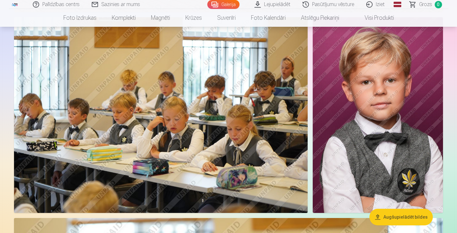 This screenshot has height=233, width=457. I want to click on a: Krūzes, so click(194, 18).